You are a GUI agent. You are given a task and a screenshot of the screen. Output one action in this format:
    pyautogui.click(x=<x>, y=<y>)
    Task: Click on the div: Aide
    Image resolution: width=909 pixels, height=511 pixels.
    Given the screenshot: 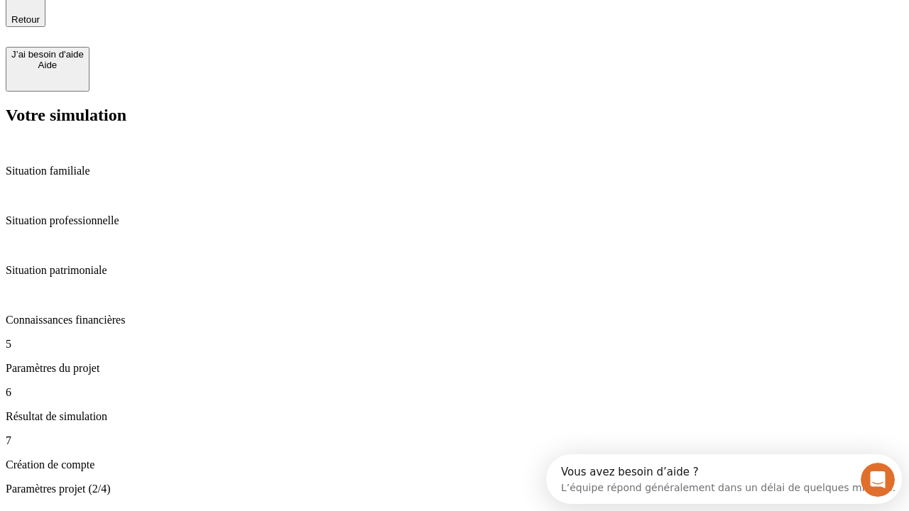 What is the action you would take?
    pyautogui.click(x=48, y=65)
    